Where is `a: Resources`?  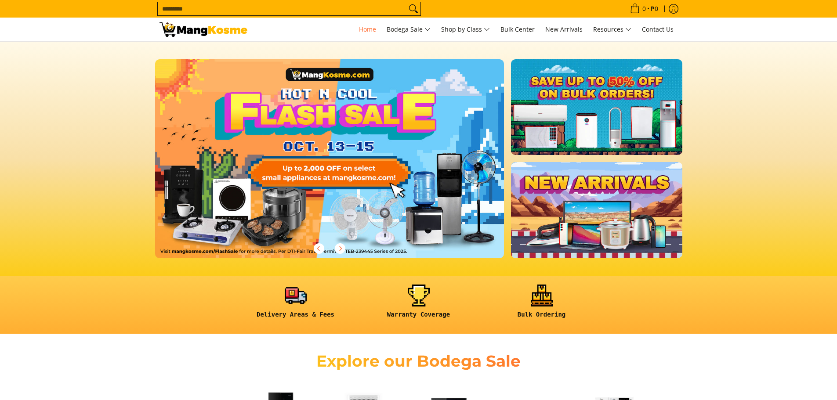 a: Resources is located at coordinates (612, 29).